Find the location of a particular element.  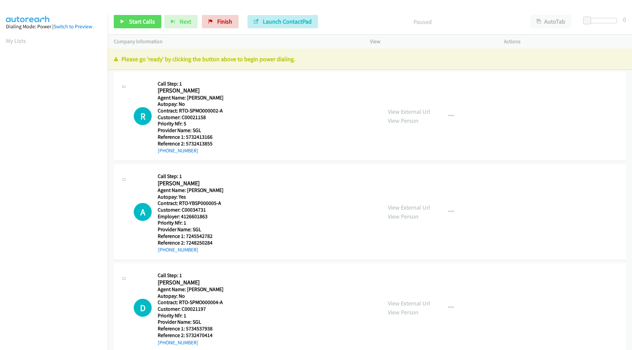

h5: Reference 2: 5732470414 is located at coordinates (192, 335).